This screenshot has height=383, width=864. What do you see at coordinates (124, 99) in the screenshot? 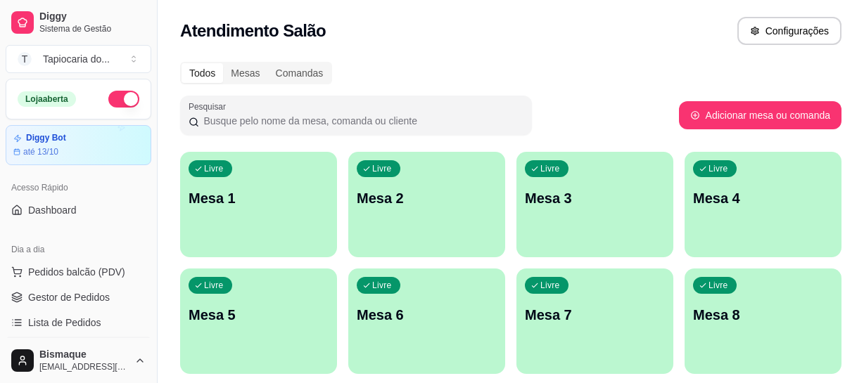
I see `button: Alterar Status` at bounding box center [124, 99].